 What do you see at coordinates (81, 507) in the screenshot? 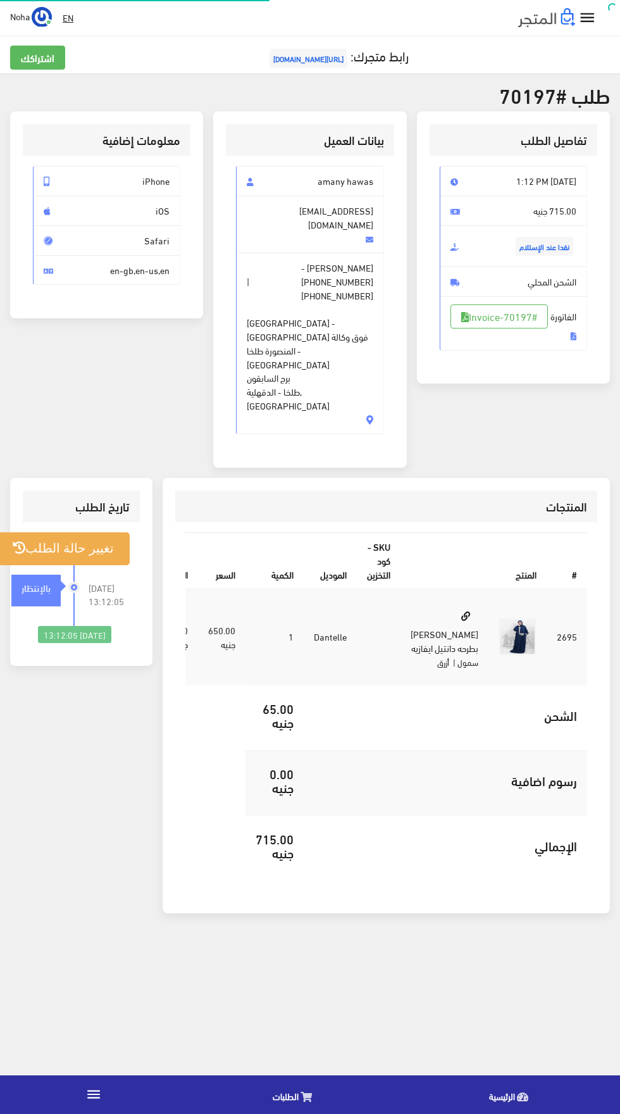
I see `h3: تاريخ الطلب` at bounding box center [81, 507].